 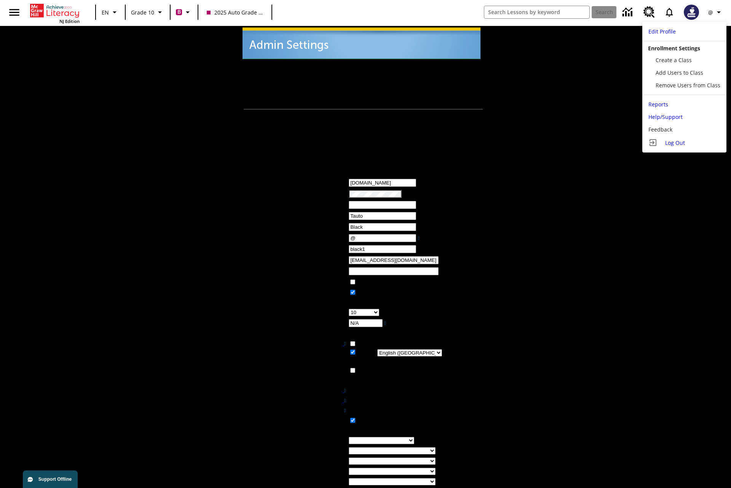 I want to click on span: Remove Users from Class, so click(x=688, y=85).